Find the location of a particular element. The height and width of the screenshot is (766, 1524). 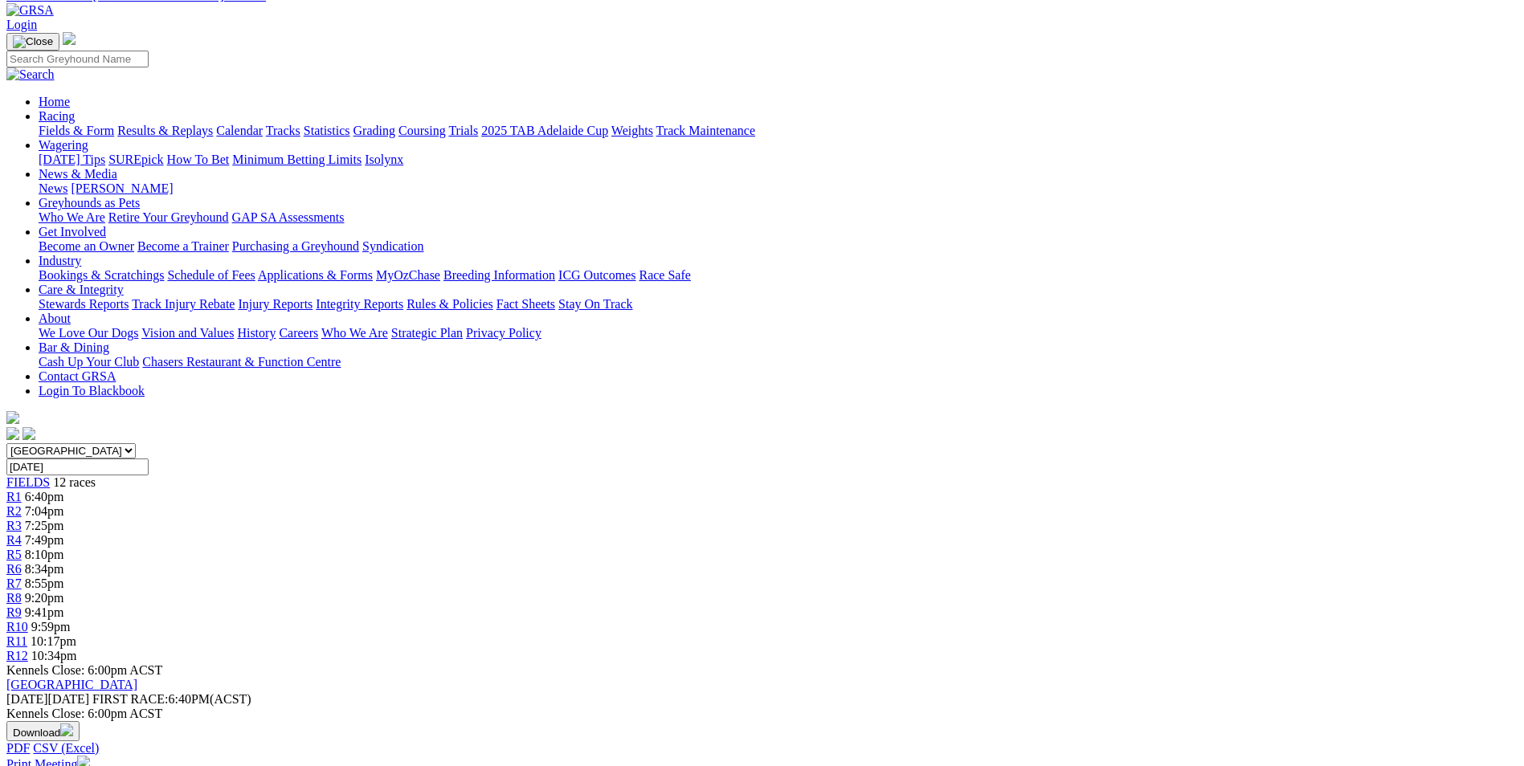

a: Contact GRSA is located at coordinates (77, 376).